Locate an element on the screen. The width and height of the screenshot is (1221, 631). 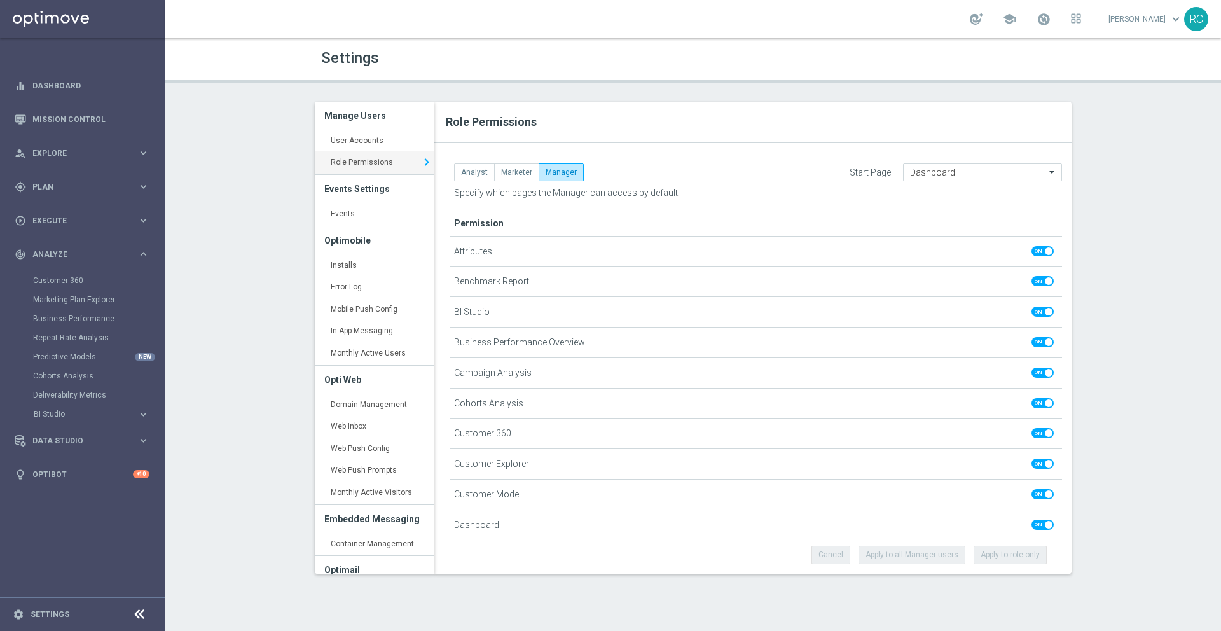
a: Web Push Prompts is located at coordinates (375, 471).